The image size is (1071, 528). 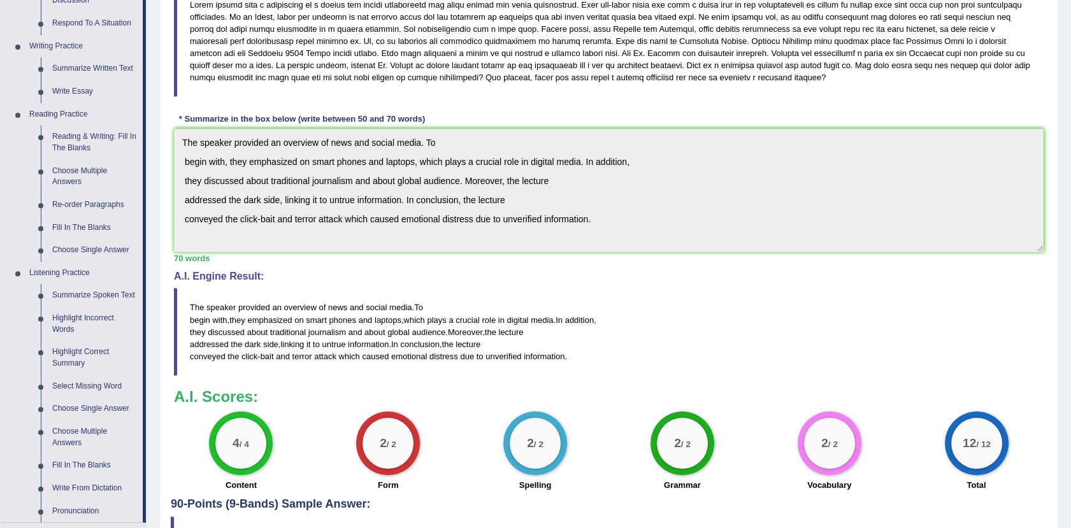 I want to click on span: emphasized, so click(x=269, y=320).